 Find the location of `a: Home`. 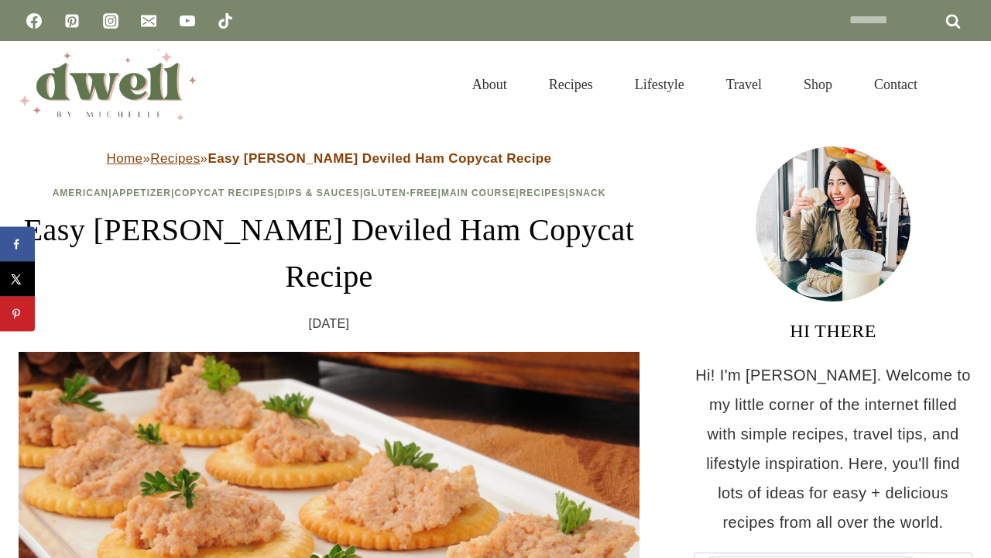

a: Home is located at coordinates (125, 158).